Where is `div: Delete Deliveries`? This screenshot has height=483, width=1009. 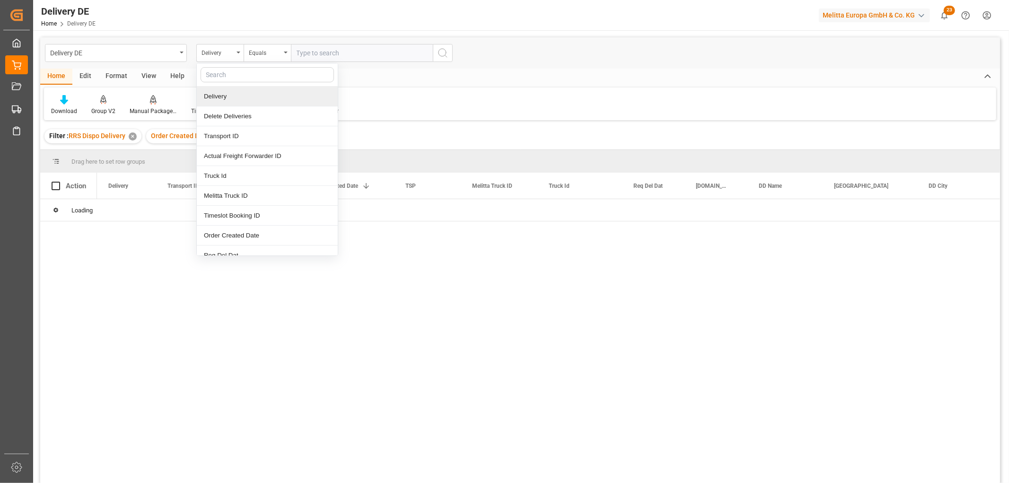
div: Delete Deliveries is located at coordinates (267, 116).